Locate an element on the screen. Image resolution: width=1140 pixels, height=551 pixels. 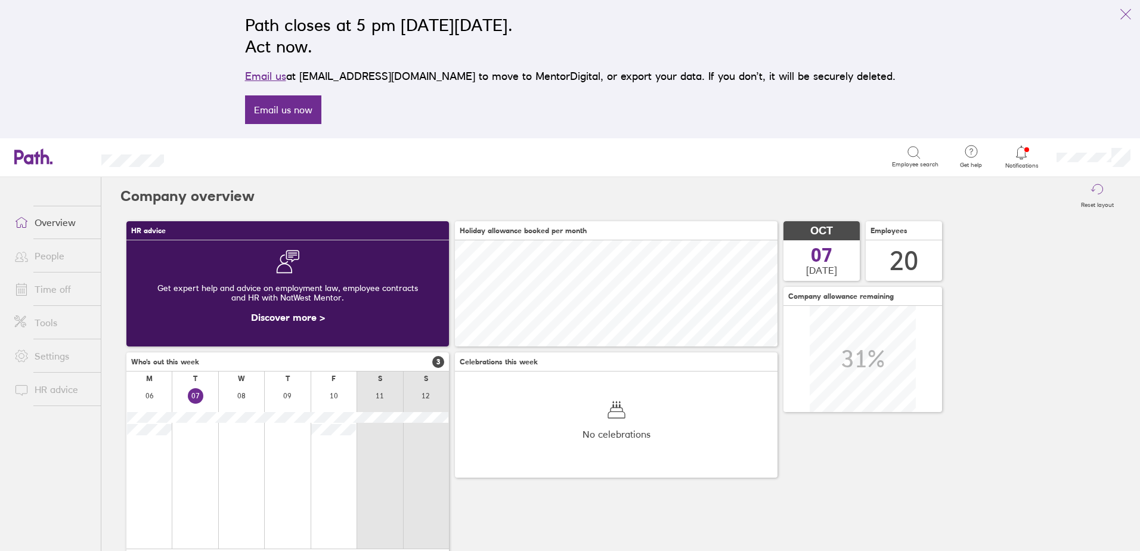
a: Discover more > is located at coordinates (288, 317).